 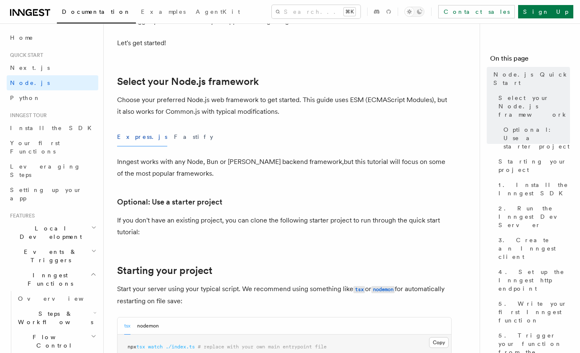 I want to click on span: 4. Set up the Inngest http endpoint, so click(x=534, y=280).